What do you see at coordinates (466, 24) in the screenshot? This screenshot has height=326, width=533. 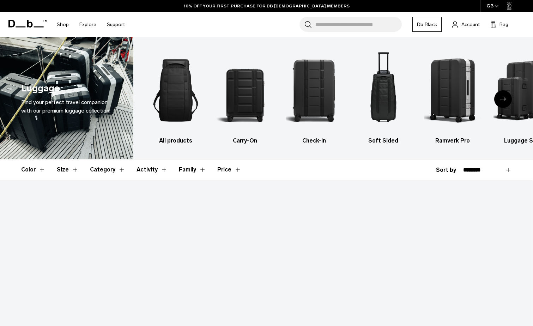 I see `a: Account` at bounding box center [466, 24].